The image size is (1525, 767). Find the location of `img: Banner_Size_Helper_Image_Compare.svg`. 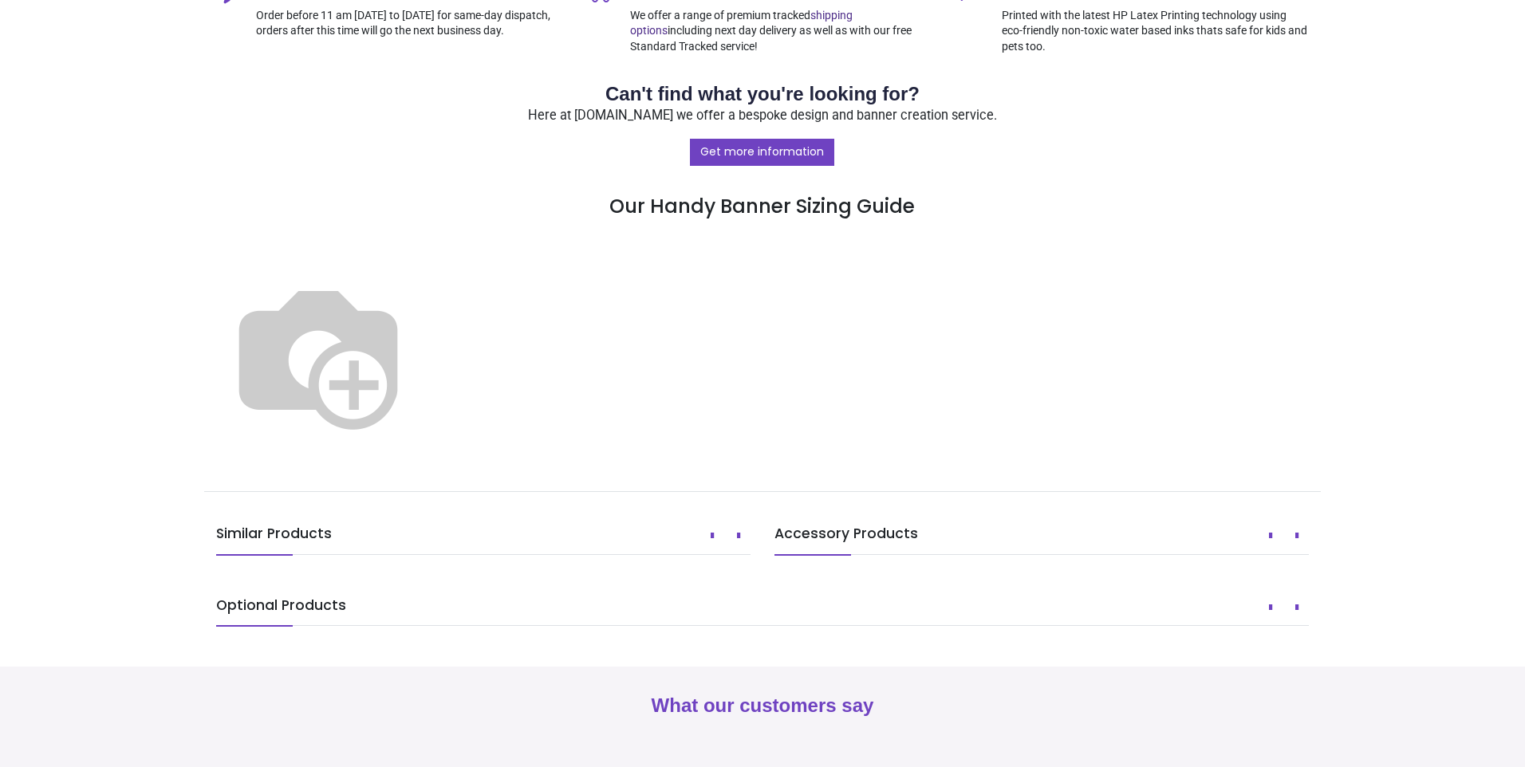

img: Banner_Size_Helper_Image_Compare.svg is located at coordinates (318, 355).